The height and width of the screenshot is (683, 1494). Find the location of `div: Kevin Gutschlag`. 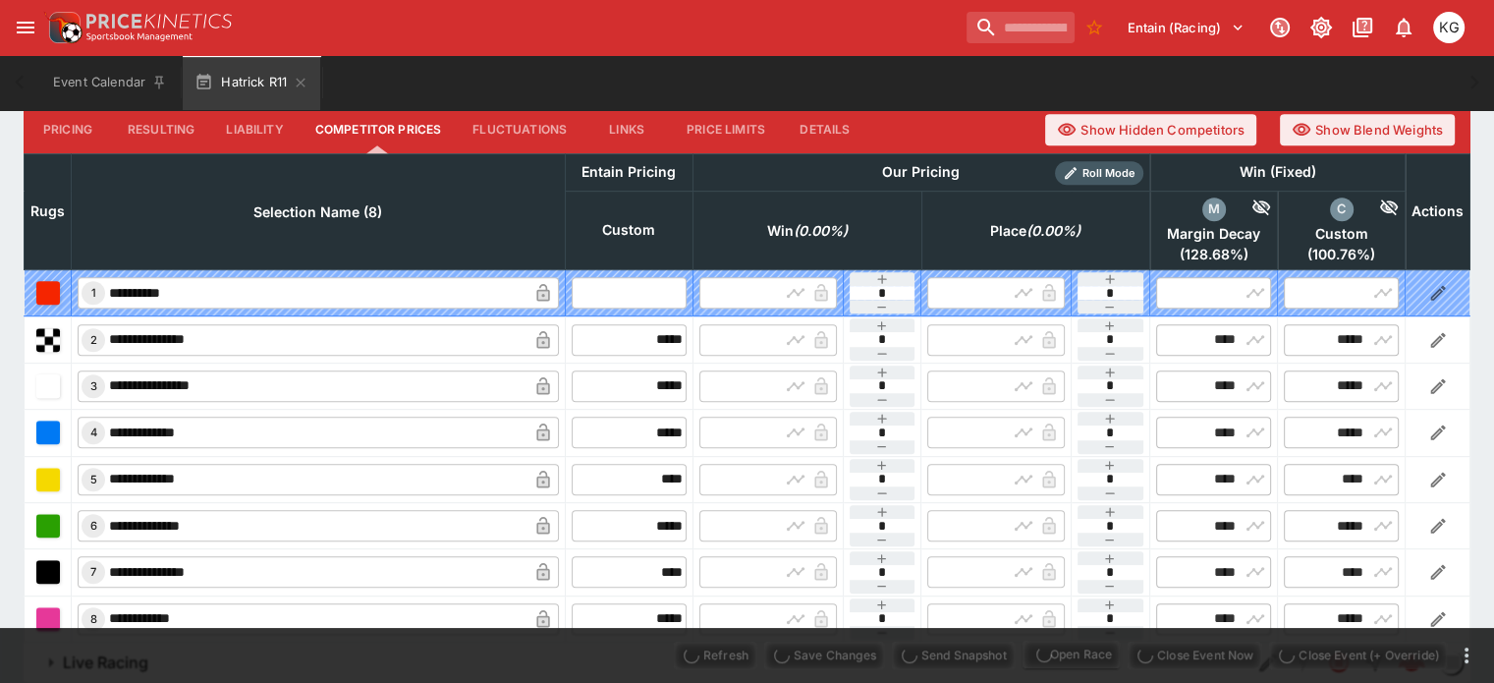

div: Kevin Gutschlag is located at coordinates (1449, 28).